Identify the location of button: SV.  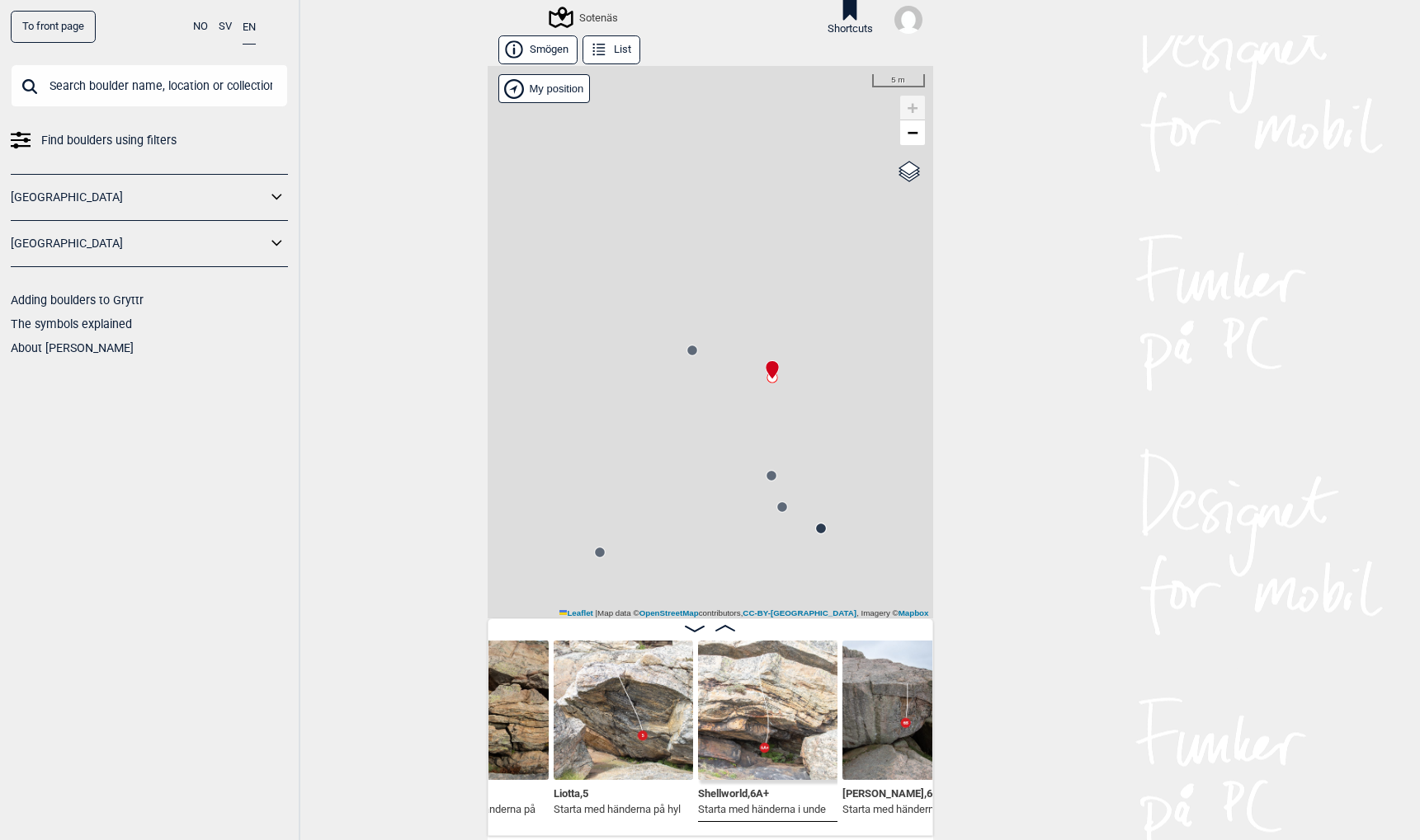
(226, 27).